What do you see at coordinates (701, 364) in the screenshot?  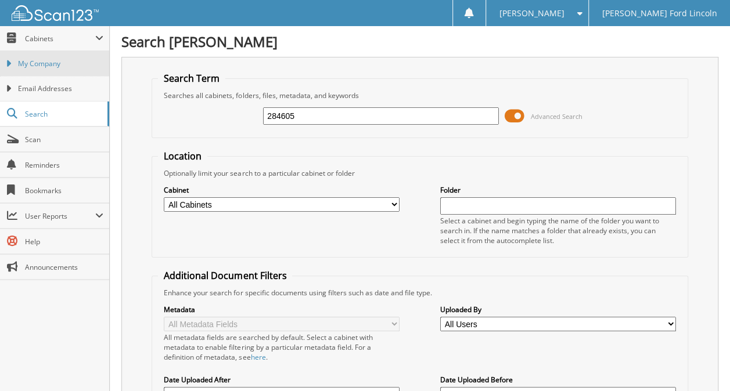 I see `div: Chat Widget` at bounding box center [701, 364].